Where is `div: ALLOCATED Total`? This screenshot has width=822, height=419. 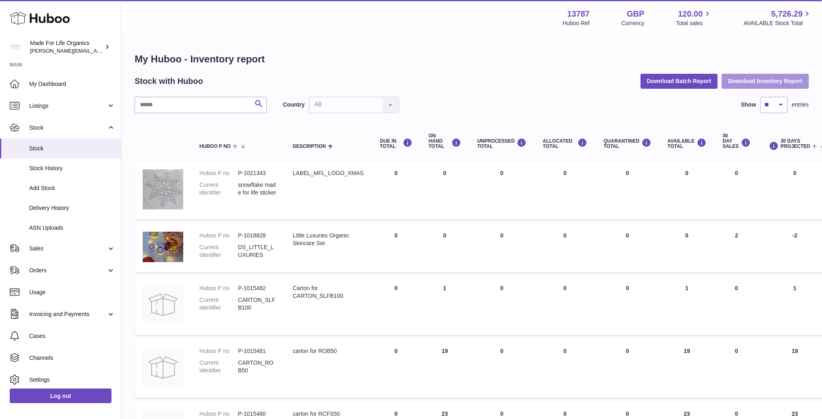 div: ALLOCATED Total is located at coordinates (565, 144).